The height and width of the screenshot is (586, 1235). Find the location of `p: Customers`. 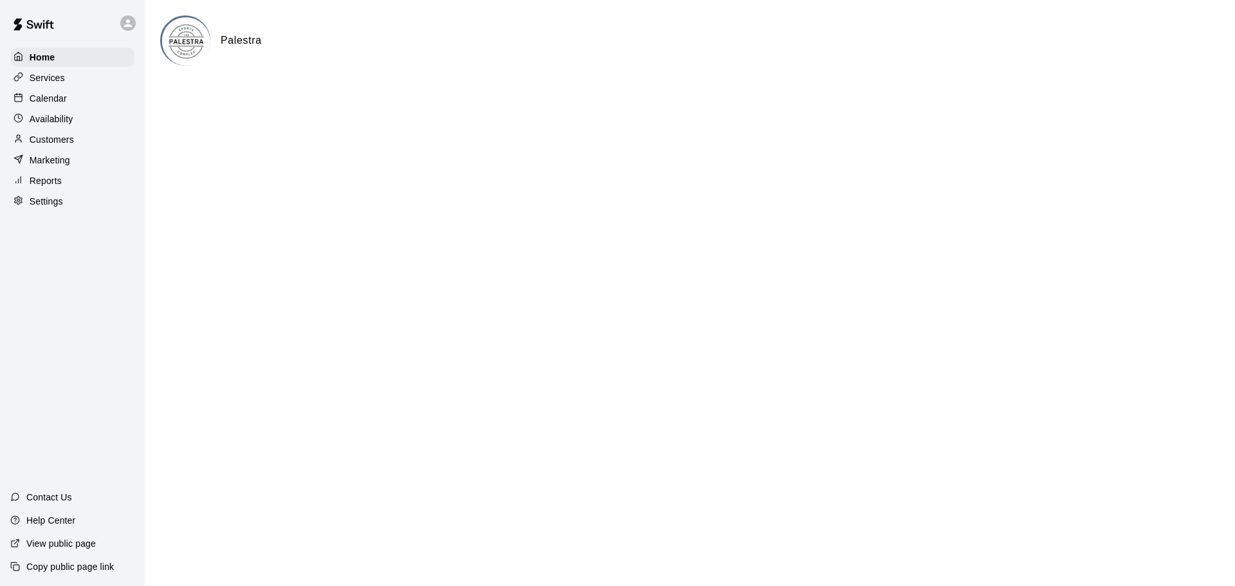

p: Customers is located at coordinates (51, 140).